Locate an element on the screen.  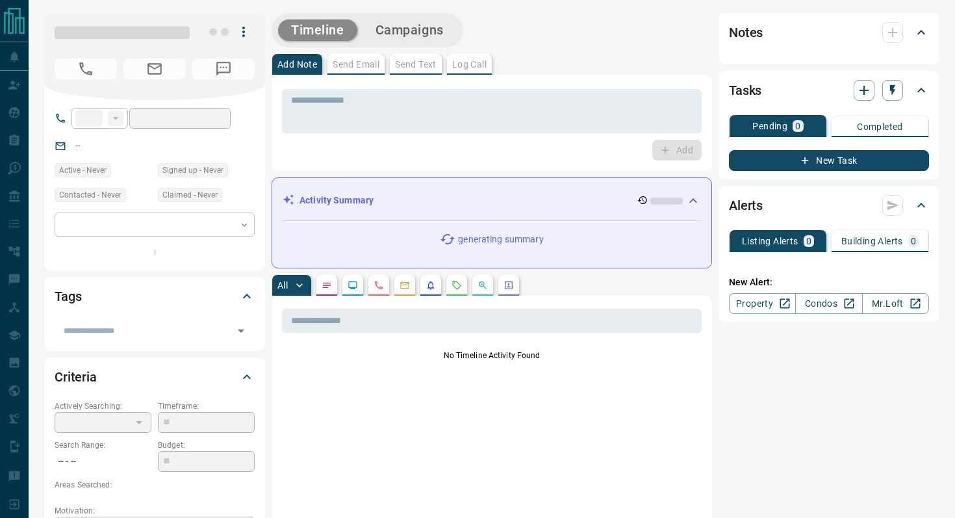
span: Signed up - Never is located at coordinates (193, 170).